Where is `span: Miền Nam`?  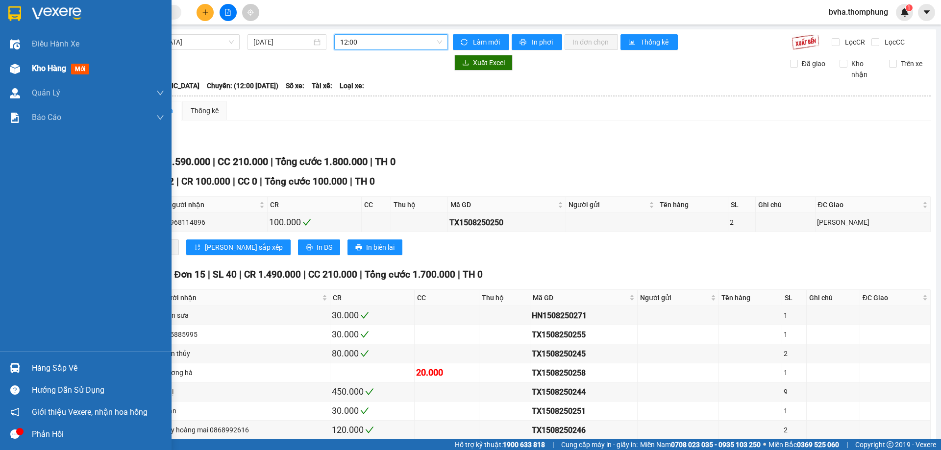 span: Miền Nam is located at coordinates (700, 445).